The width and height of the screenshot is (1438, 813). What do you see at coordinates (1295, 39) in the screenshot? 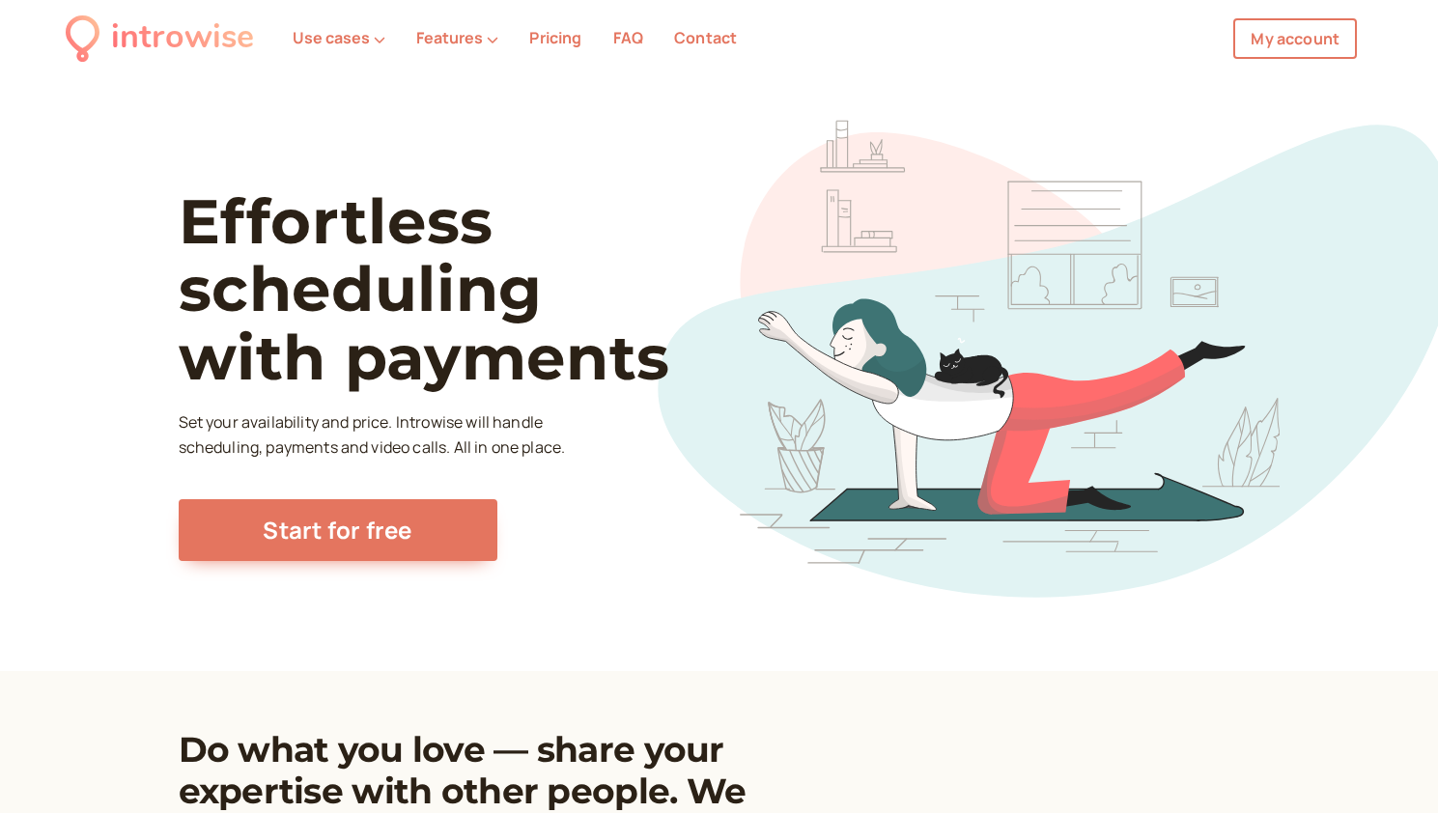
I see `a: My account` at bounding box center [1295, 39].